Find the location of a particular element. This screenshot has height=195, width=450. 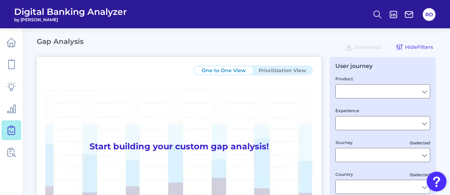

span: Digital Banking Analyzer is located at coordinates (70, 12).